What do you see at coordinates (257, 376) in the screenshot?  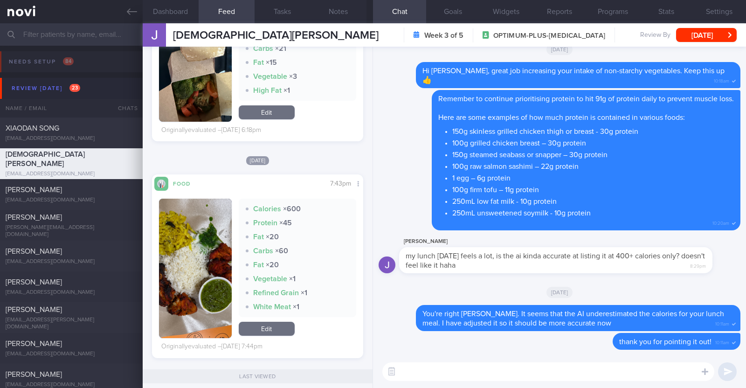 I see `div: Last viewed` at bounding box center [257, 376].